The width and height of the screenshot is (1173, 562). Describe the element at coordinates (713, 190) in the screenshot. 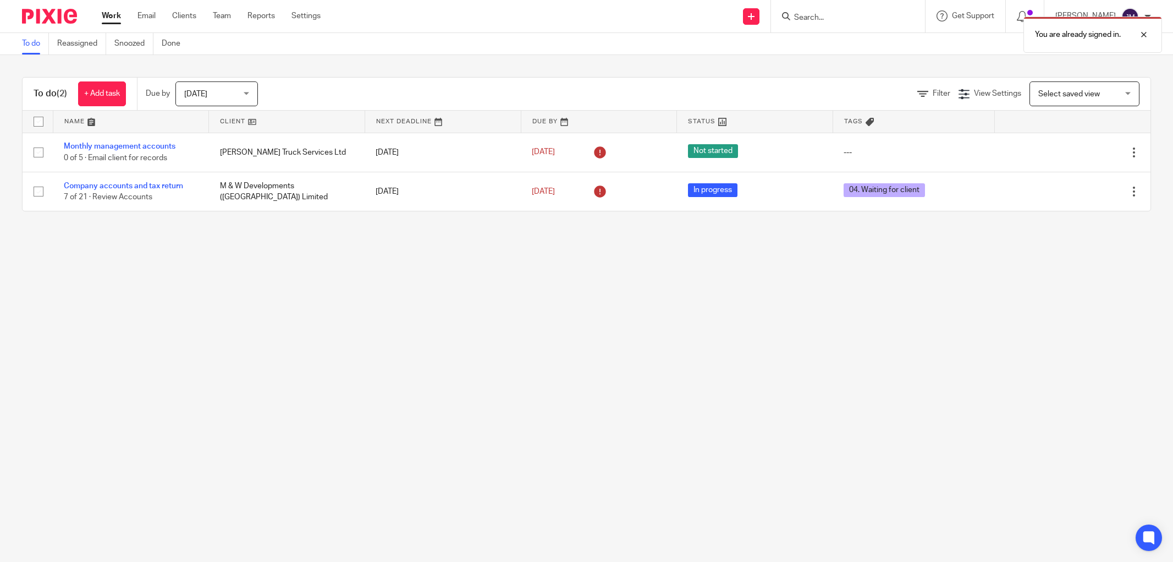

I see `span: In progress` at that location.